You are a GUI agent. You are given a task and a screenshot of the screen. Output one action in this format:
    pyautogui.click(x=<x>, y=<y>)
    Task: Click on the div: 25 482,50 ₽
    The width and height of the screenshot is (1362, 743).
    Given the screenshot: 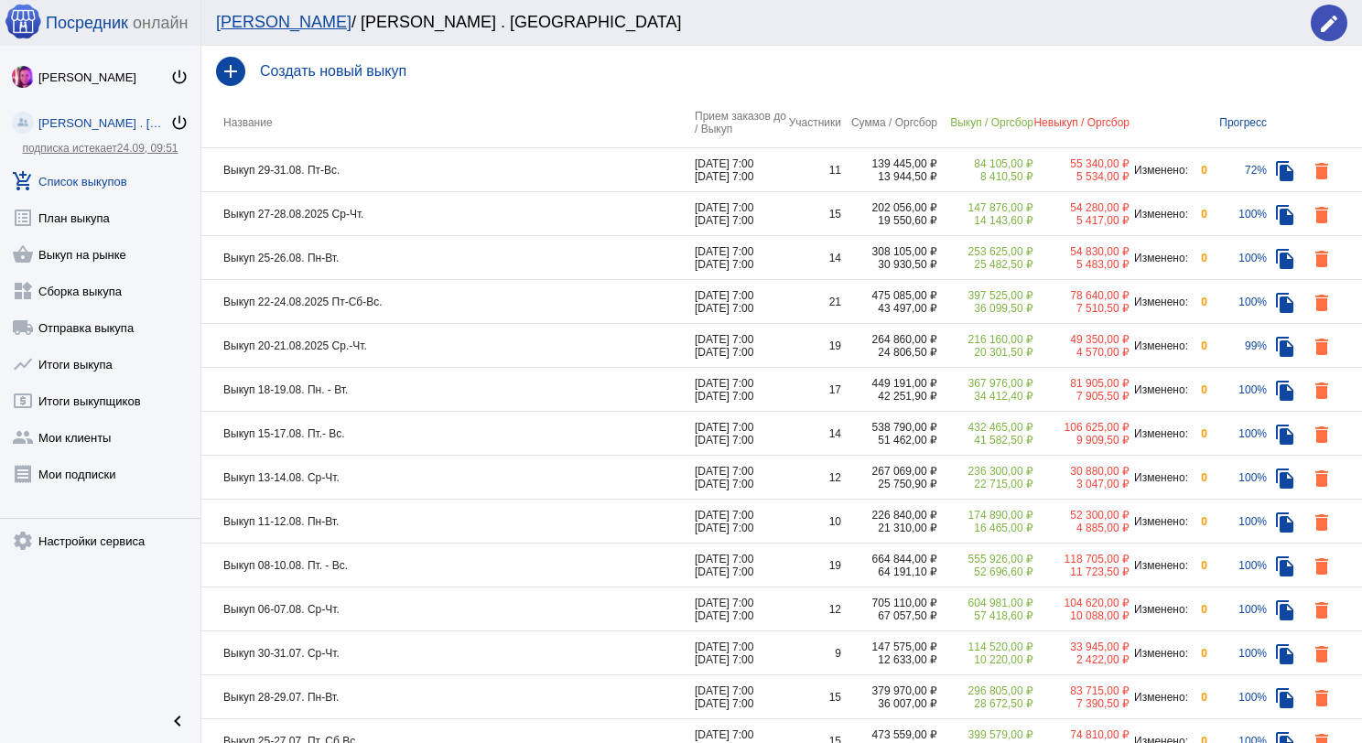 What is the action you would take?
    pyautogui.click(x=985, y=265)
    